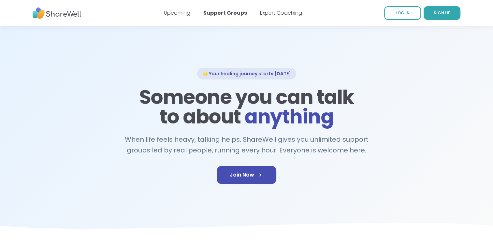  What do you see at coordinates (225, 13) in the screenshot?
I see `a: Support Groups` at bounding box center [225, 13].